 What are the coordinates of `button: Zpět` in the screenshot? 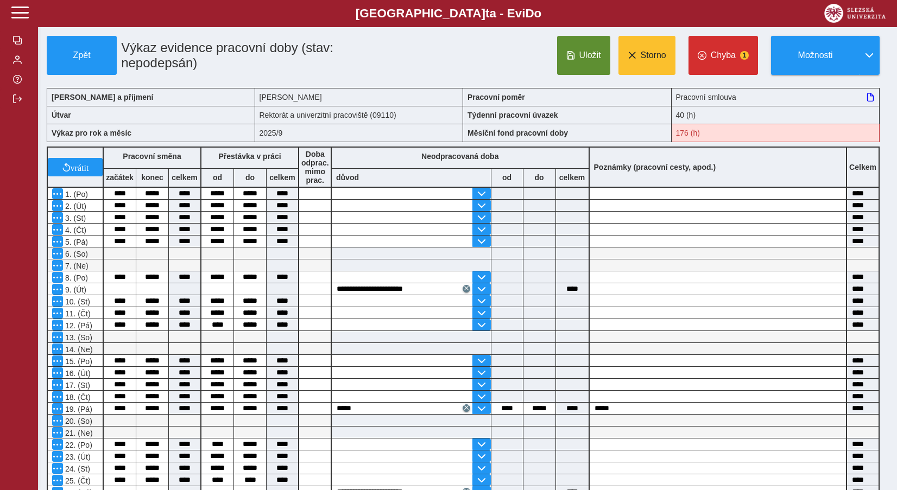 It's located at (81, 55).